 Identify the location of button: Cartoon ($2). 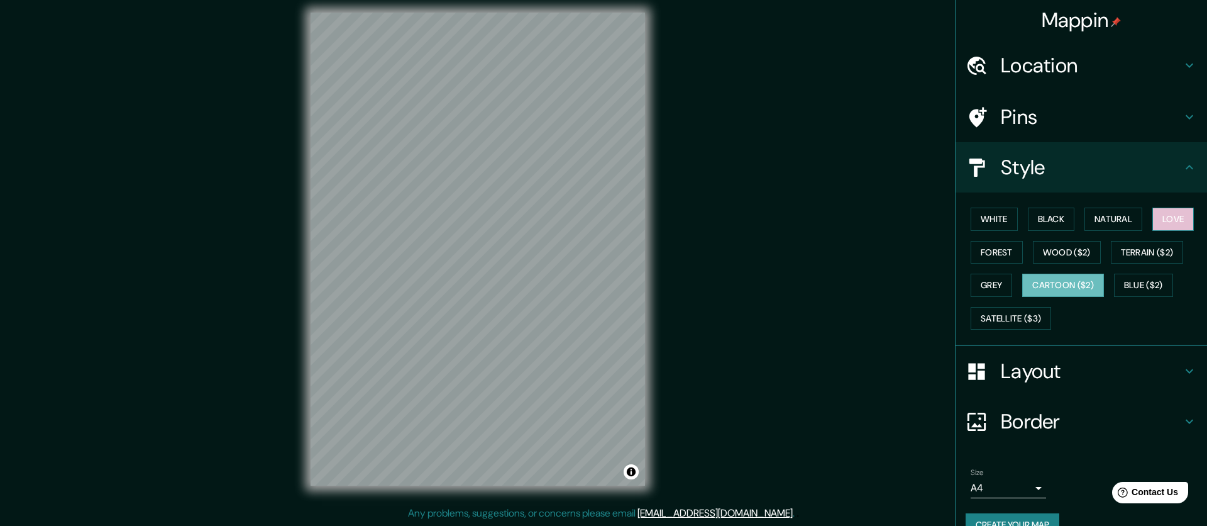
(1063, 285).